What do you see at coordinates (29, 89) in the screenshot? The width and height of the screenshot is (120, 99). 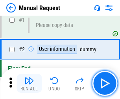 I see `div: Run All` at bounding box center [29, 89].